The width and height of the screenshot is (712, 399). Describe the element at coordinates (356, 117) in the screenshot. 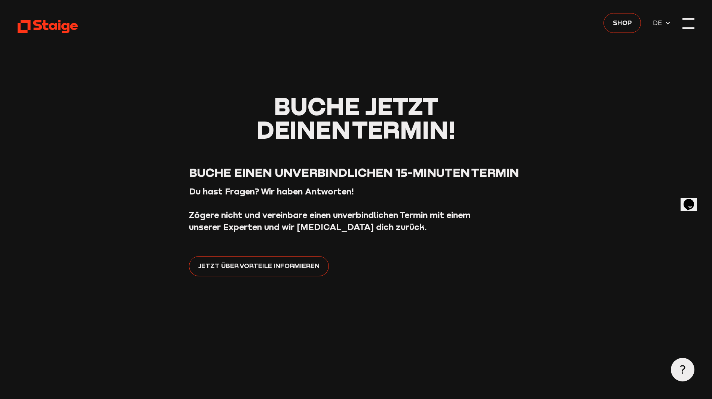

I see `span: Buche jetzt deinen Termin!` at that location.